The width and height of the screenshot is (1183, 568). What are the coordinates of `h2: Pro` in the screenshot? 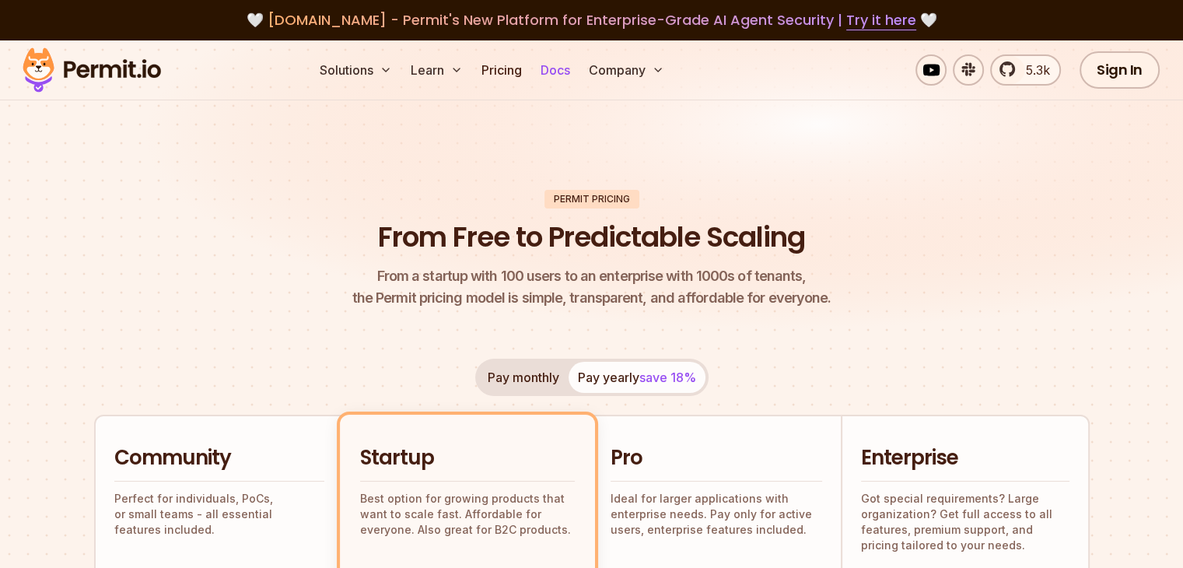 It's located at (717, 458).